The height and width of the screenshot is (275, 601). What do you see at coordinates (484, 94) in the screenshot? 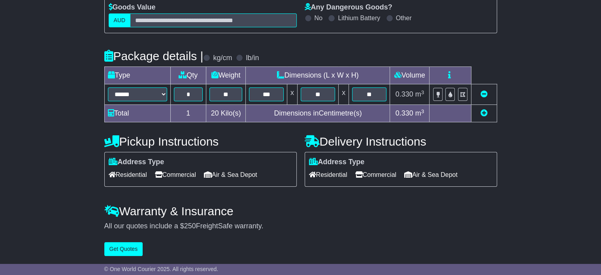
I see `a: Remove this item` at bounding box center [484, 94].